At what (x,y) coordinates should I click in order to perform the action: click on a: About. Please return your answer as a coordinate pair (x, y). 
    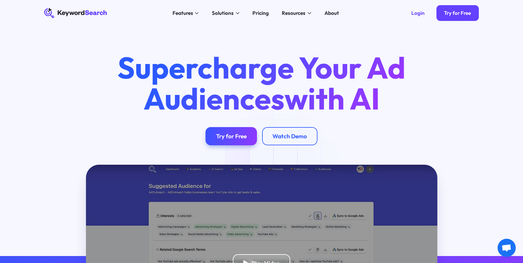
    Looking at the image, I should click on (332, 13).